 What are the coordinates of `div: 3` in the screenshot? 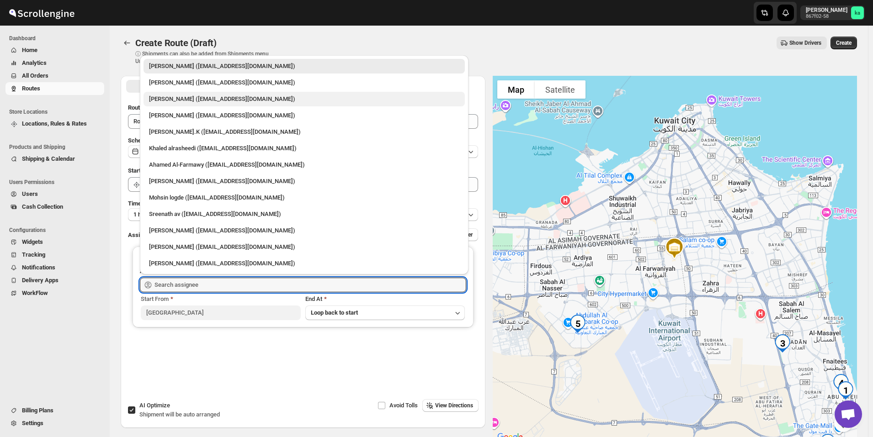 It's located at (782, 344).